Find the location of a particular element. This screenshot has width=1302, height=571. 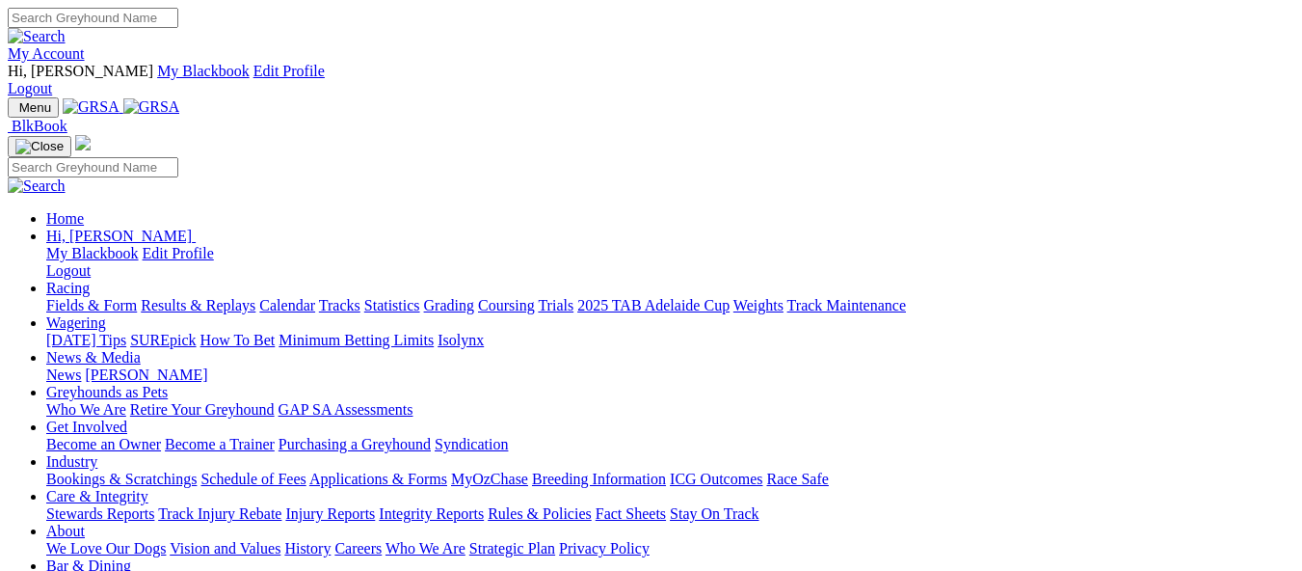

a: Bookings & Scratchings is located at coordinates (121, 478).